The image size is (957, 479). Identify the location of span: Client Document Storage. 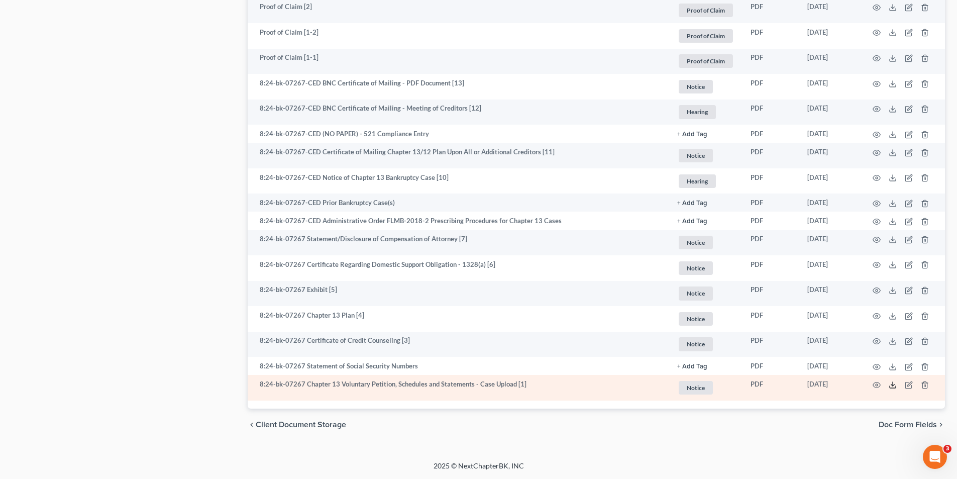
(301, 424).